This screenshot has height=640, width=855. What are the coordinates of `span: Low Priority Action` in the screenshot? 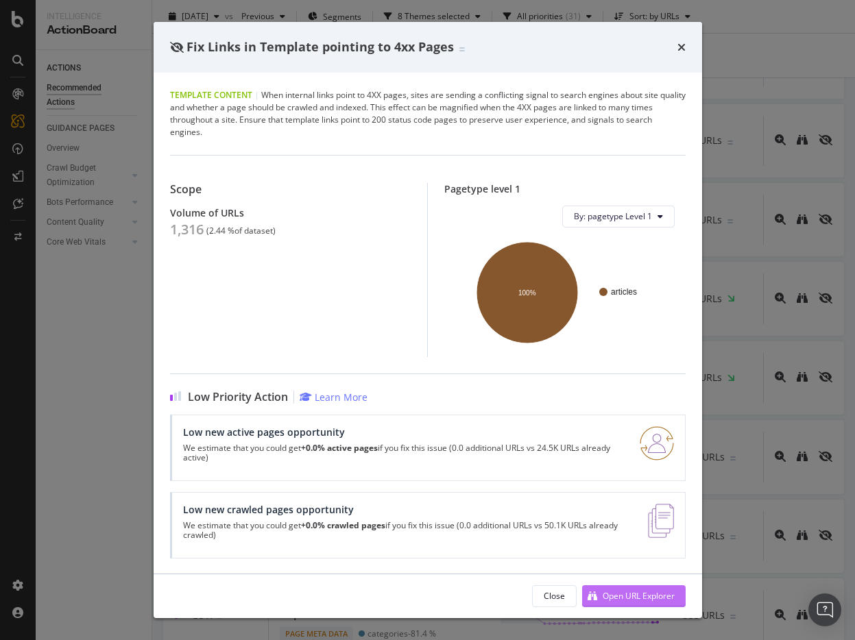 It's located at (238, 397).